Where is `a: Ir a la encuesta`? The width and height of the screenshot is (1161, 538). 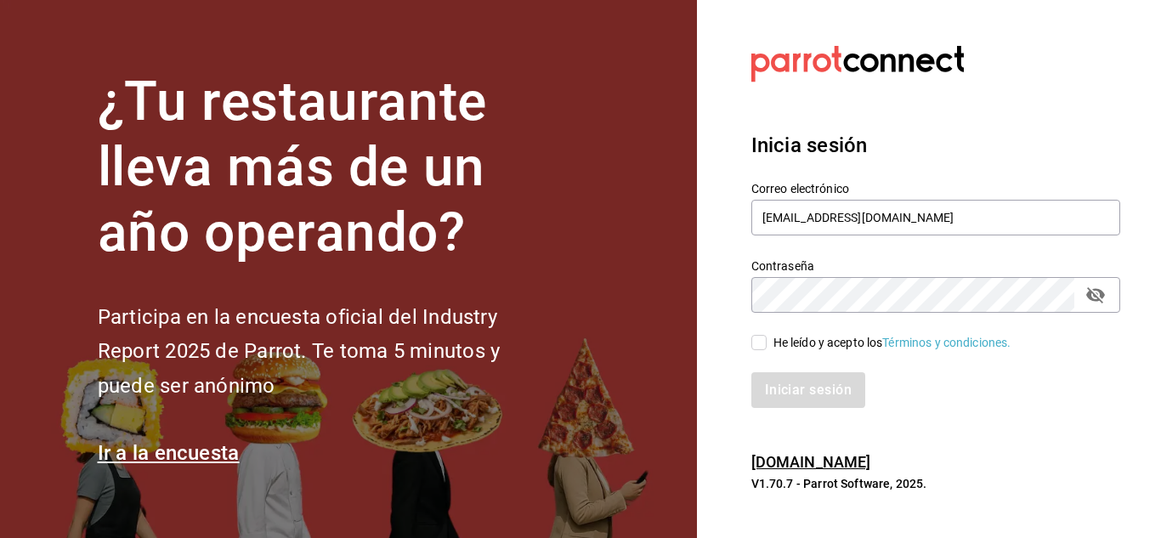
a: Ir a la encuesta is located at coordinates (168, 453).